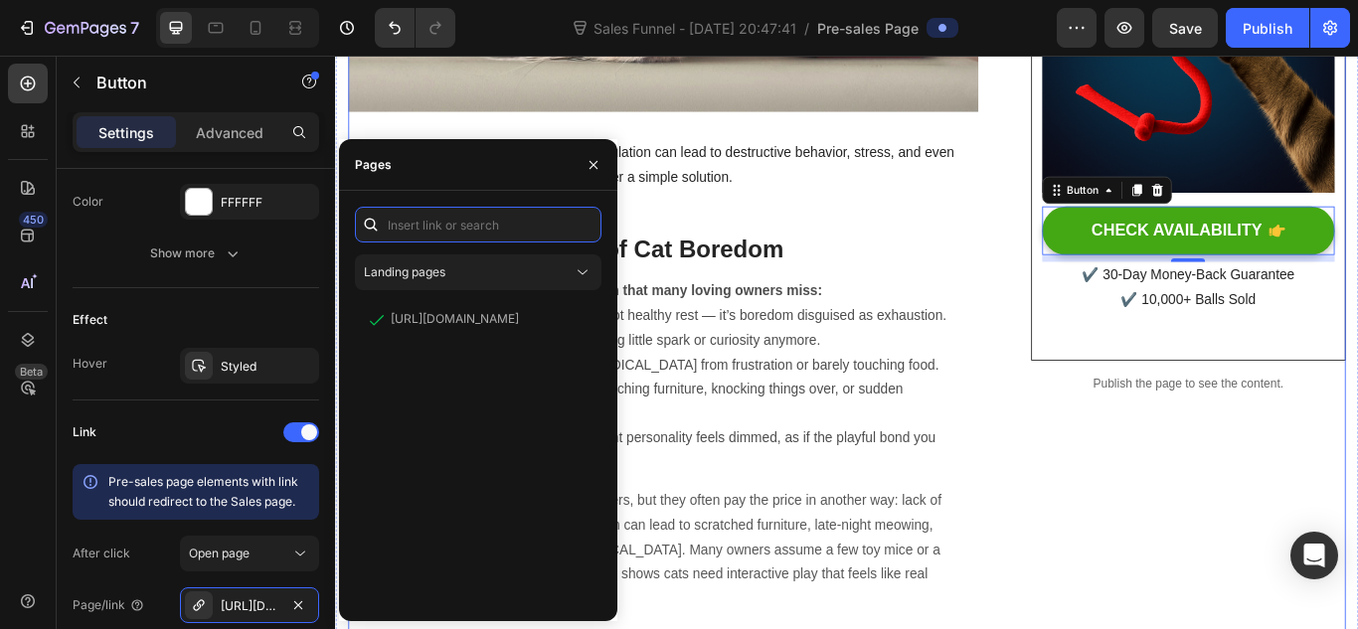 This screenshot has width=1358, height=629. What do you see at coordinates (382, 404) in the screenshot?
I see `p: ❌Small destructive behaviors appear: scratching furniture, knocking things over, or sudden aggres...` at bounding box center [382, 404].